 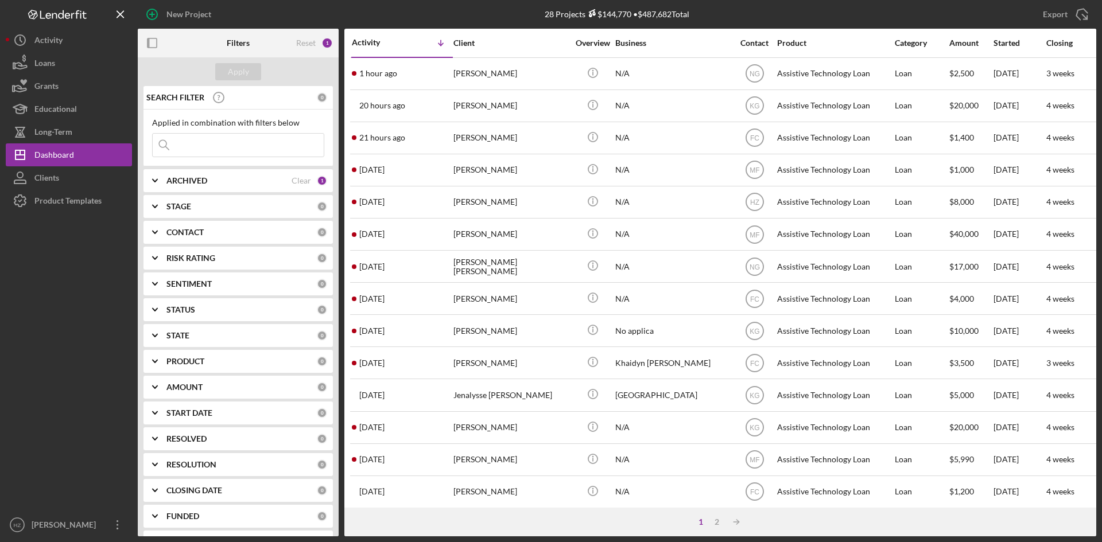 What do you see at coordinates (963, 330) in the screenshot?
I see `span: $10,000` at bounding box center [963, 330].